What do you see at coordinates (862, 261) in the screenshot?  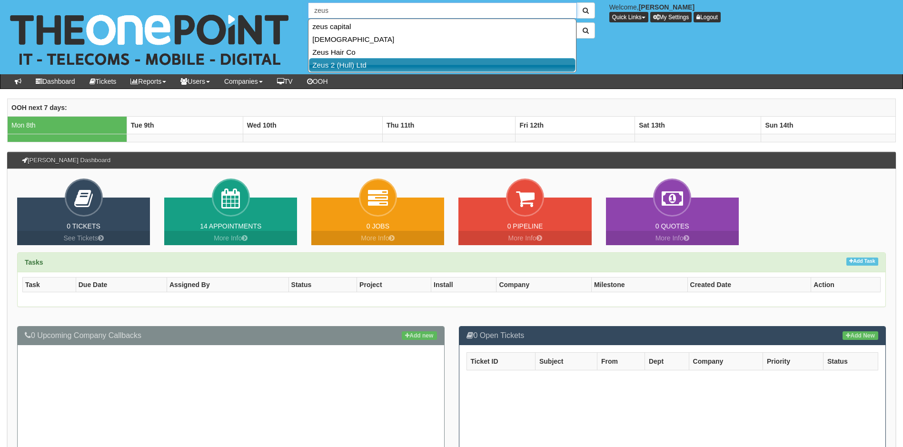 I see `a: Add Task` at bounding box center [862, 261].